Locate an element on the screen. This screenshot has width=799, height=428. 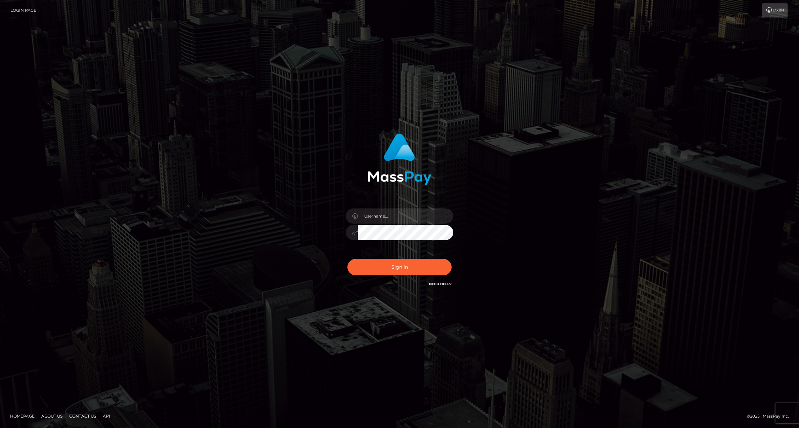
a: Login Page is located at coordinates (23, 10).